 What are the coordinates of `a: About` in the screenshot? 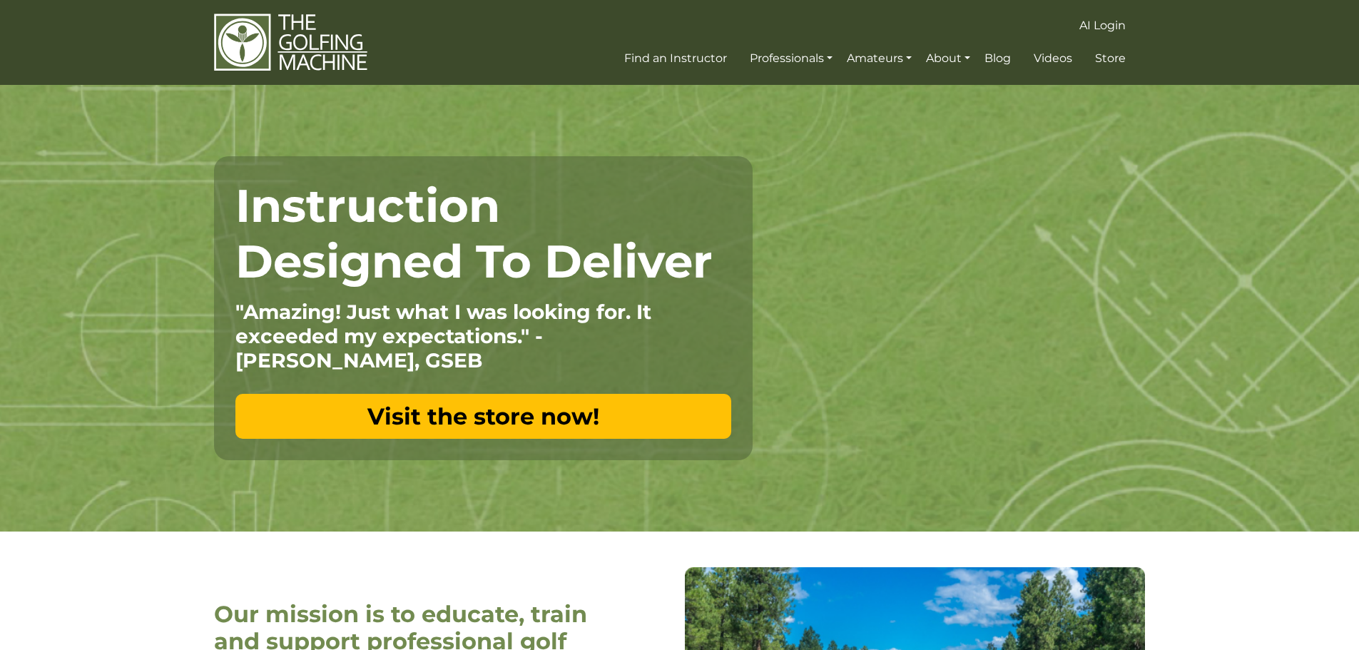 It's located at (948, 58).